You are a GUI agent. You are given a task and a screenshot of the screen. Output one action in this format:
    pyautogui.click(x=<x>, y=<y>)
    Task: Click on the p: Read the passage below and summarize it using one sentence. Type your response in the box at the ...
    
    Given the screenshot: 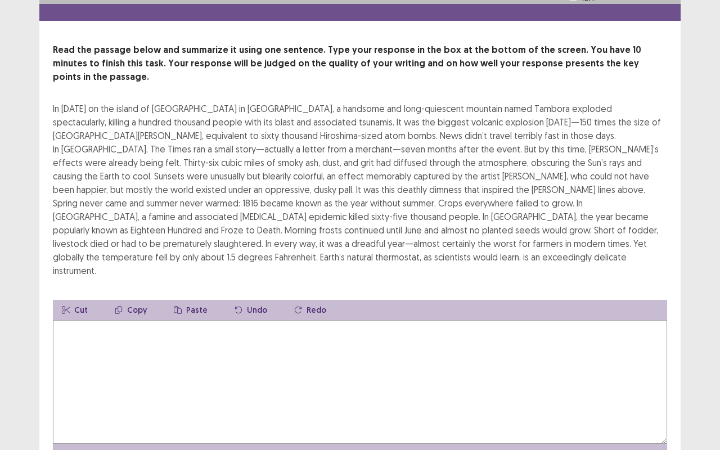 What is the action you would take?
    pyautogui.click(x=360, y=64)
    